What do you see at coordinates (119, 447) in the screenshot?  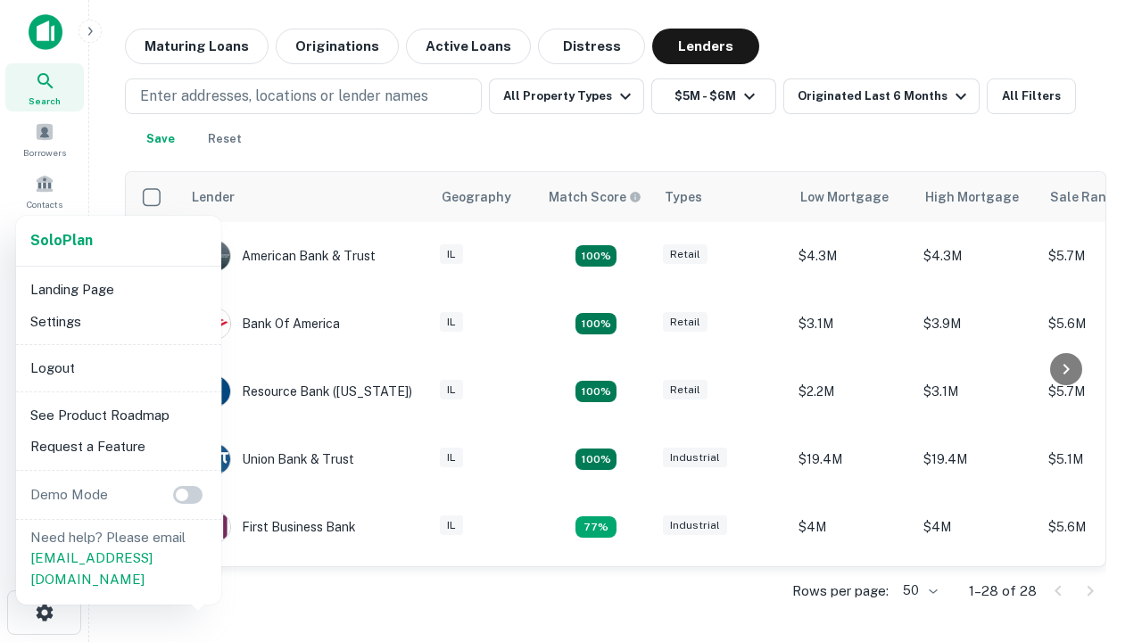 I see `li: Request a Feature` at bounding box center [119, 447].